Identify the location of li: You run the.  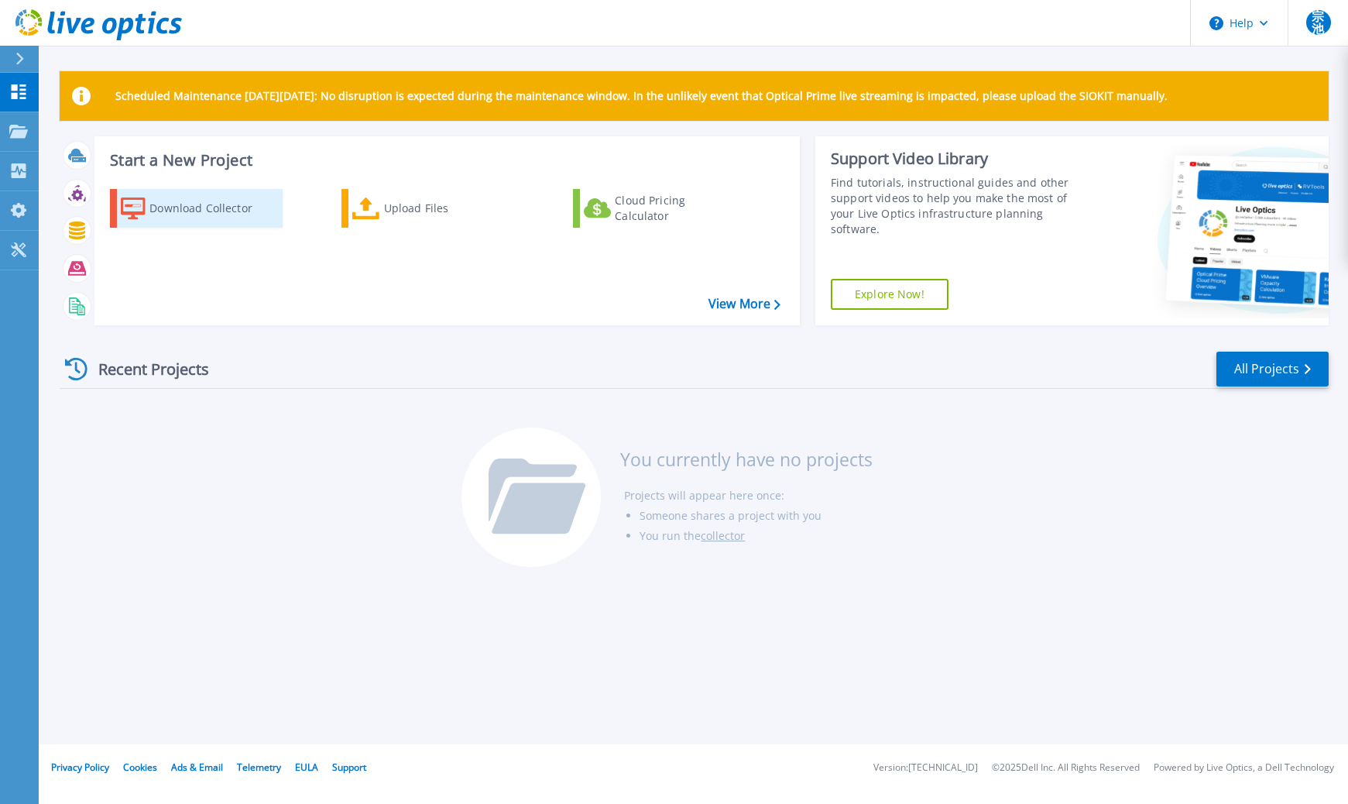
(756, 536).